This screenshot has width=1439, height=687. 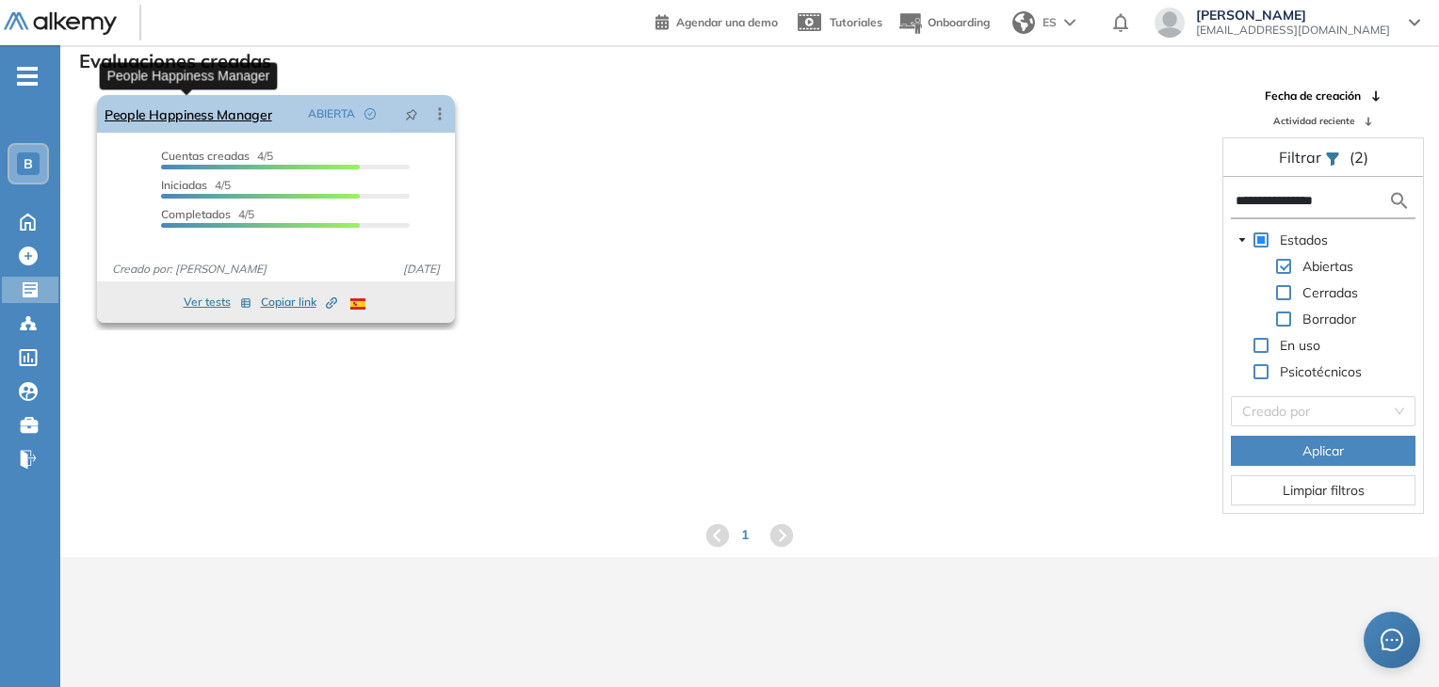 What do you see at coordinates (1323, 491) in the screenshot?
I see `span: Limpiar filtros` at bounding box center [1323, 491].